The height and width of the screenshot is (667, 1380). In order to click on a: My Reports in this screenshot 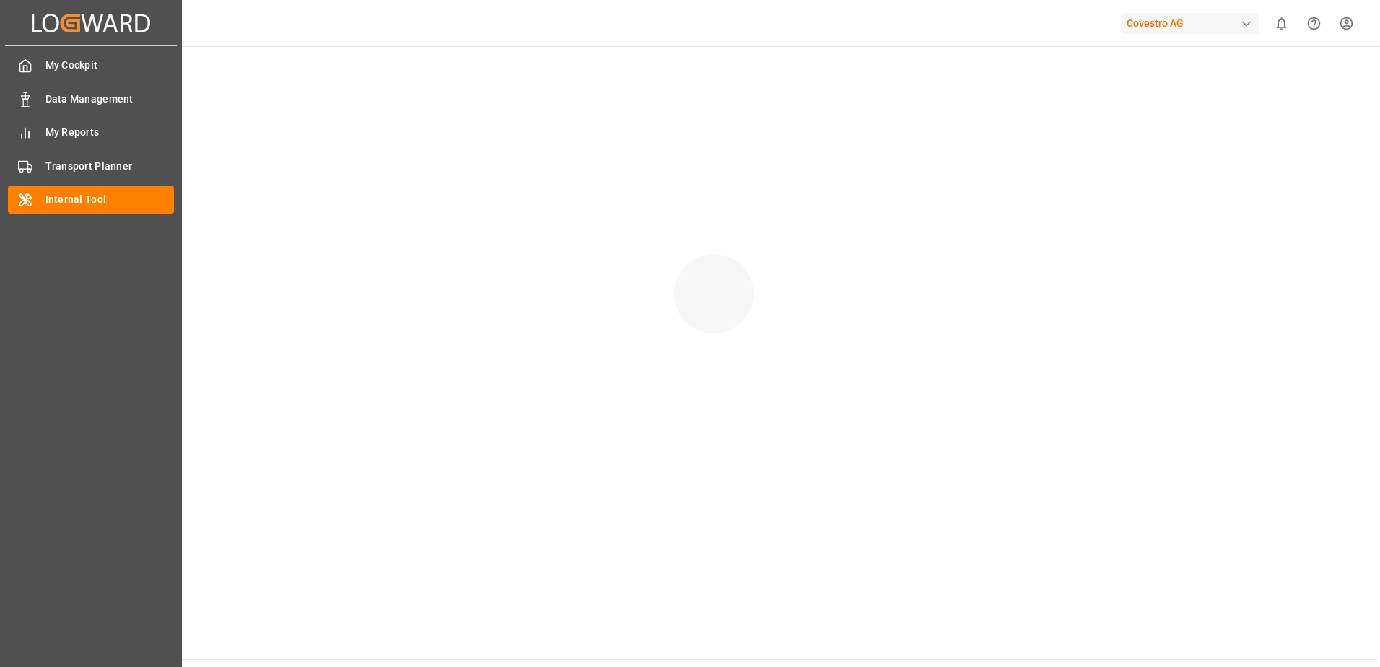, I will do `click(91, 132)`.